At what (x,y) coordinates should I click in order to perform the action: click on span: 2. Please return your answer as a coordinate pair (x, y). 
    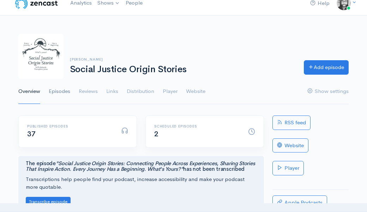
    Looking at the image, I should click on (156, 134).